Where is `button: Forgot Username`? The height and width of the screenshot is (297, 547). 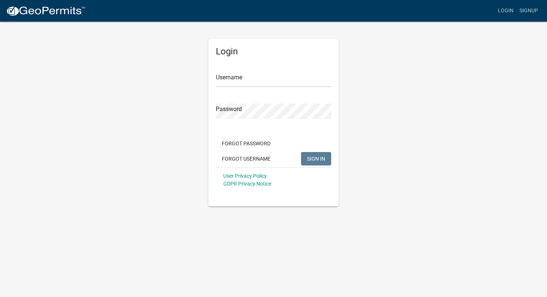 button: Forgot Username is located at coordinates (246, 159).